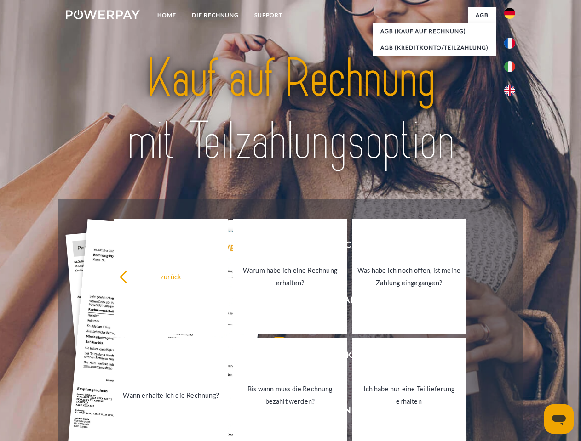  What do you see at coordinates (290, 277) in the screenshot?
I see `div: Warum habe ich eine Rechnung erhalten?` at bounding box center [290, 277].